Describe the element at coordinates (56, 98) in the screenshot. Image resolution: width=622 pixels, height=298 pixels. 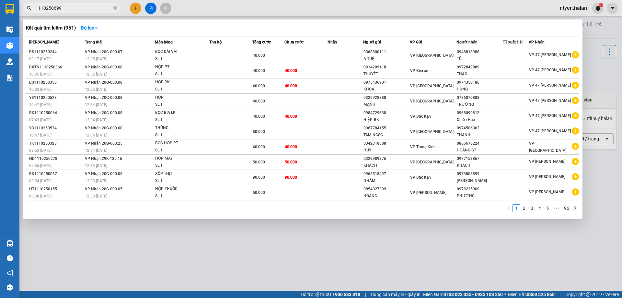
I see `div: YB1110250528` at that location.